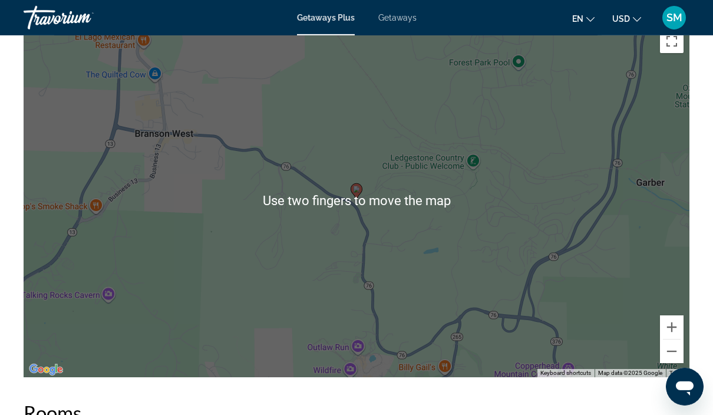  I want to click on button: User Menu, so click(674, 18).